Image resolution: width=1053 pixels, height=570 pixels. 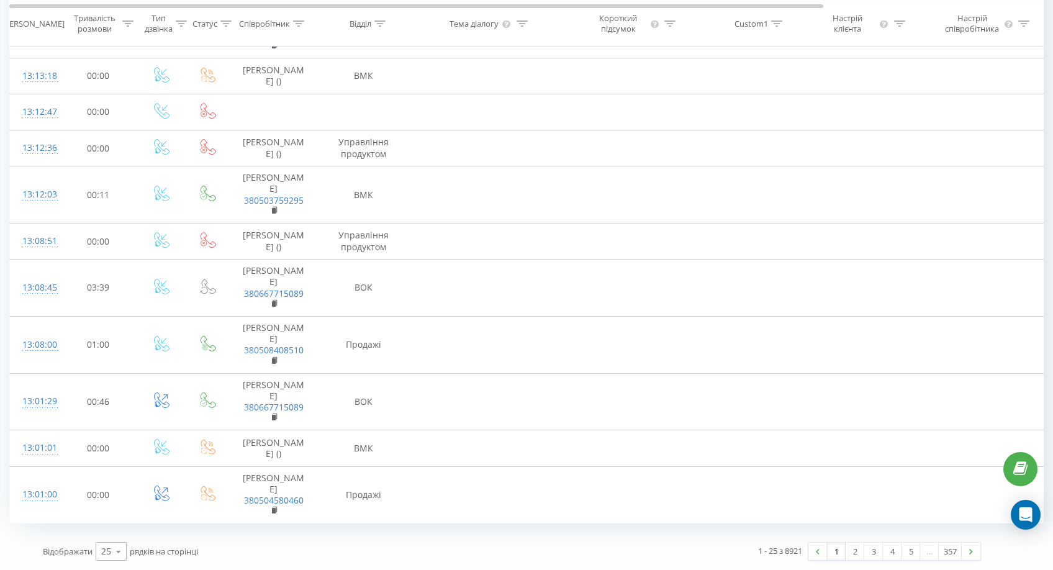 I want to click on a: 380504580460, so click(x=274, y=500).